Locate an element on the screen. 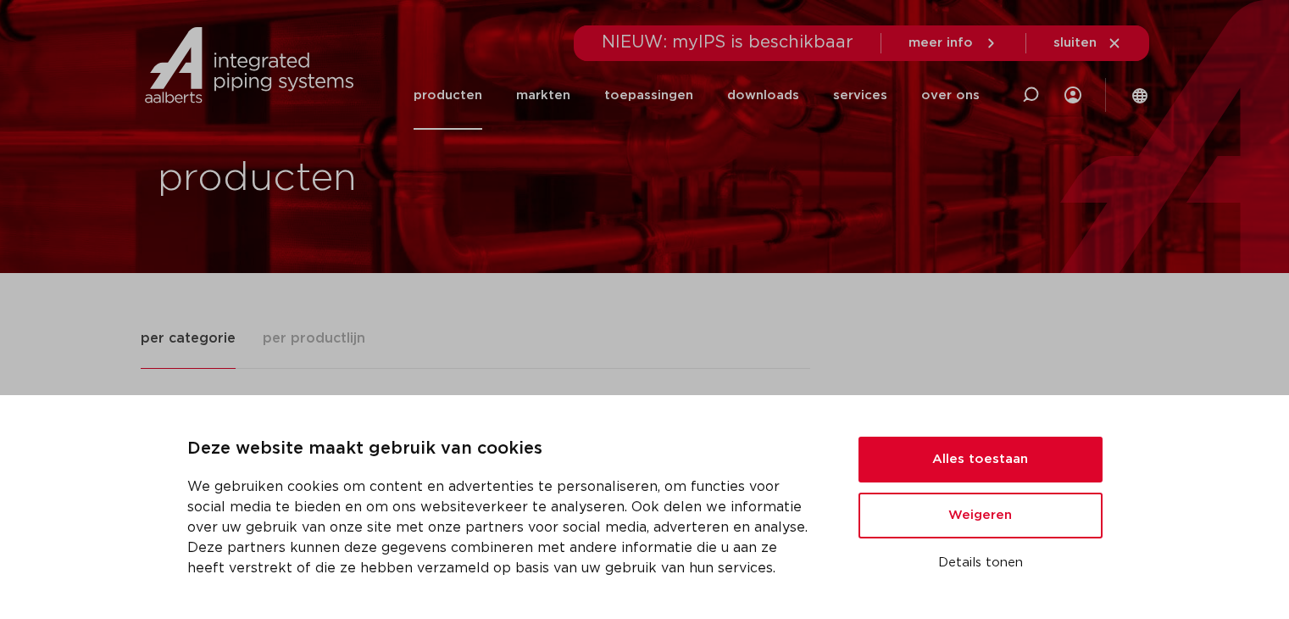  a: over ons is located at coordinates (950, 95).